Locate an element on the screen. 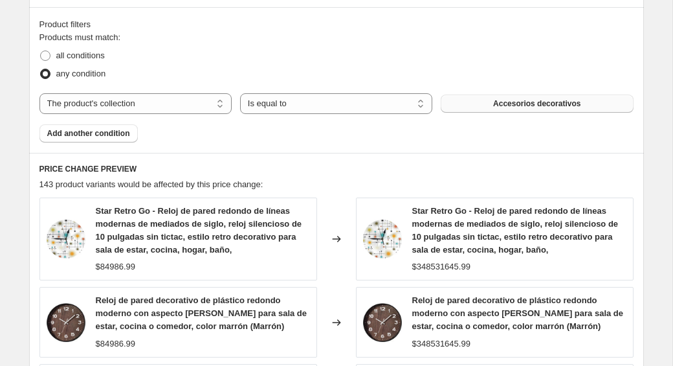 This screenshot has width=673, height=366. span: Products must match: is located at coordinates (80, 37).